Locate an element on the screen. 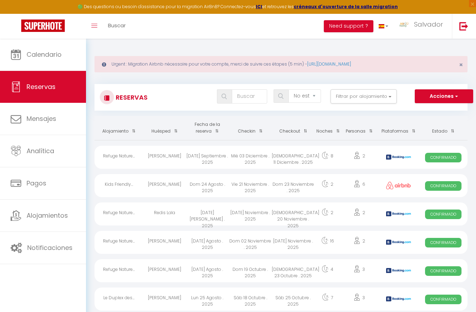  span: Calendario is located at coordinates (44, 54).